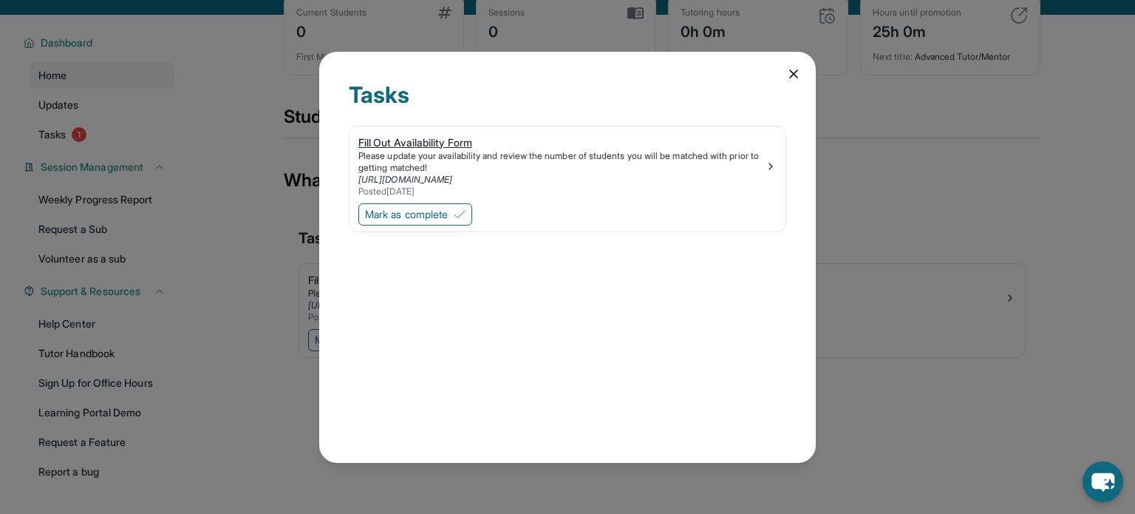 This screenshot has width=1135, height=514. Describe the element at coordinates (1103, 481) in the screenshot. I see `button: chat-button` at that location.